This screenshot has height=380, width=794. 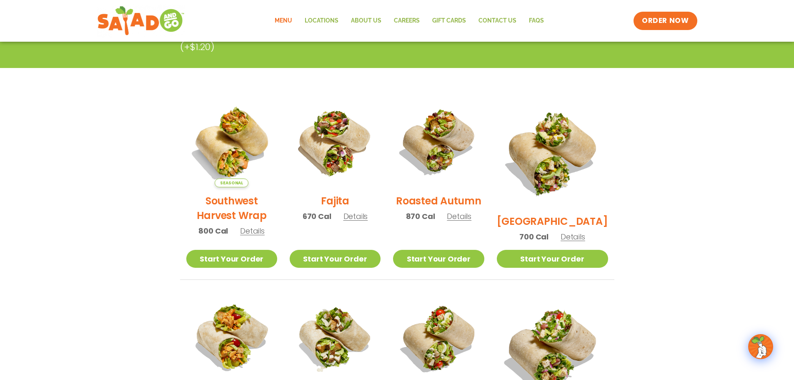 I want to click on img: new-SAG-logo-768×292, so click(x=141, y=21).